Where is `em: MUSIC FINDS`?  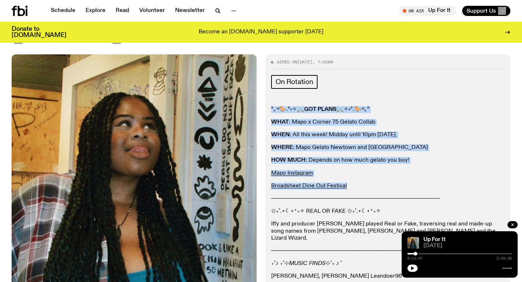
em: MUSIC FINDS is located at coordinates (307, 264).